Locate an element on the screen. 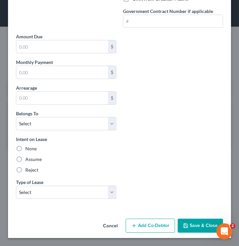  label: None is located at coordinates (31, 148).